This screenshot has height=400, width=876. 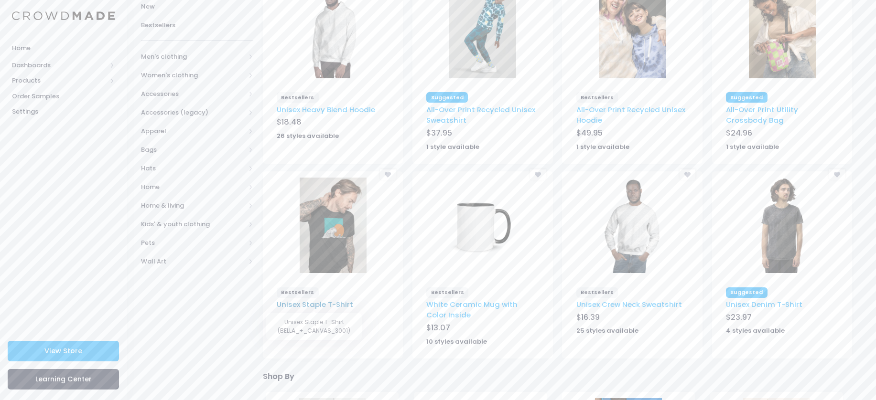 What do you see at coordinates (456, 342) in the screenshot?
I see `strong: 10 styles available` at bounding box center [456, 342].